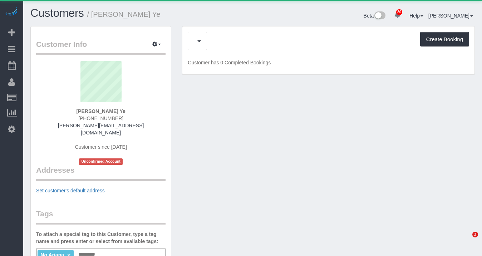 The width and height of the screenshot is (482, 256). I want to click on p: Customer has 0 Completed Bookings, so click(328, 63).